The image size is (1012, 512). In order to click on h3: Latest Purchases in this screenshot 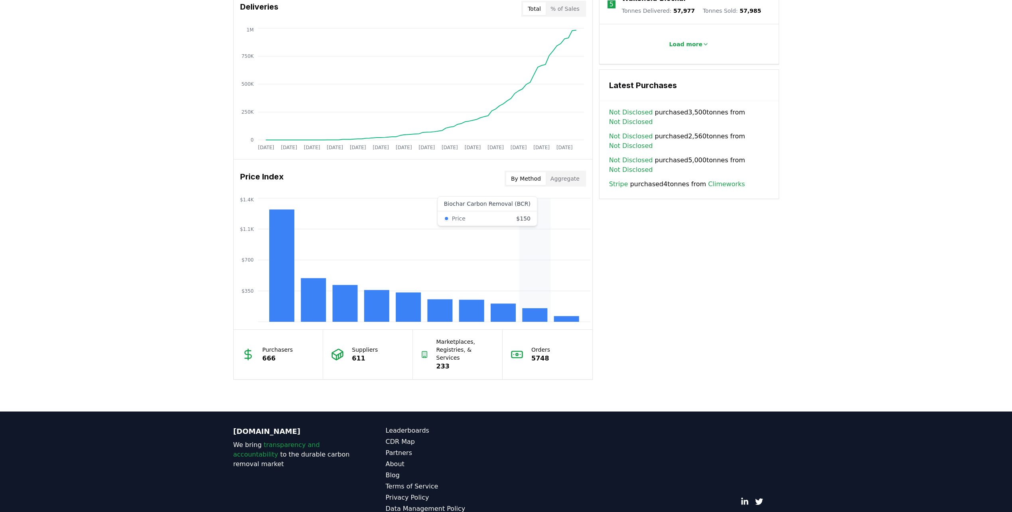, I will do `click(689, 85)`.